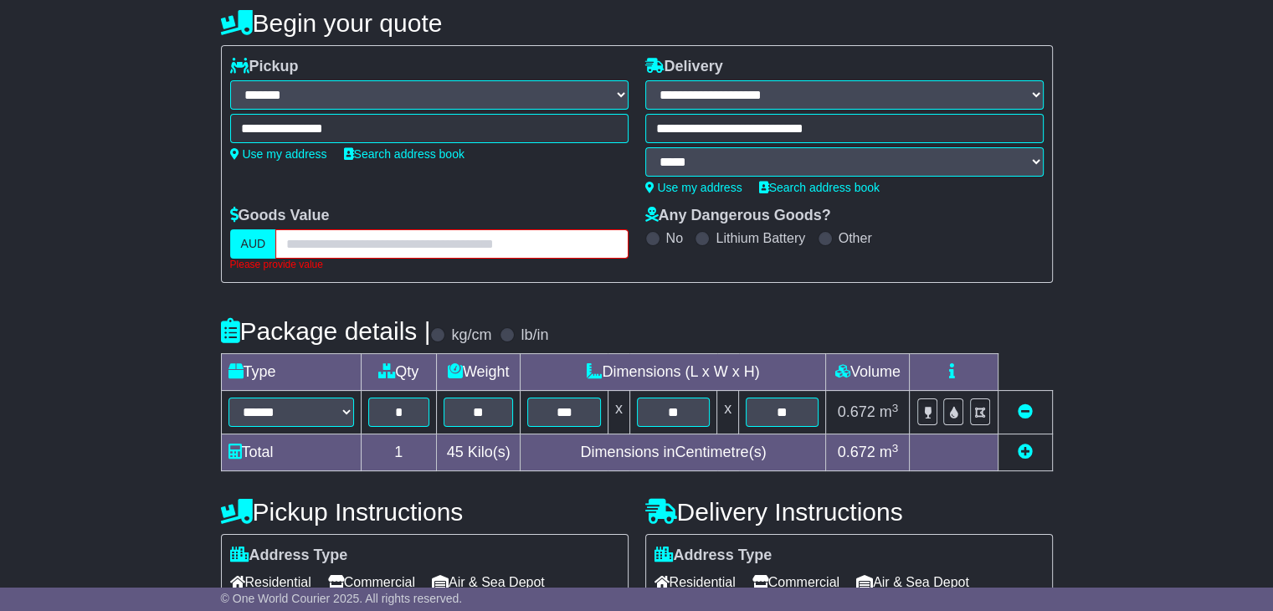 The image size is (1273, 611). What do you see at coordinates (280, 216) in the screenshot?
I see `label: Goods Value` at bounding box center [280, 216].